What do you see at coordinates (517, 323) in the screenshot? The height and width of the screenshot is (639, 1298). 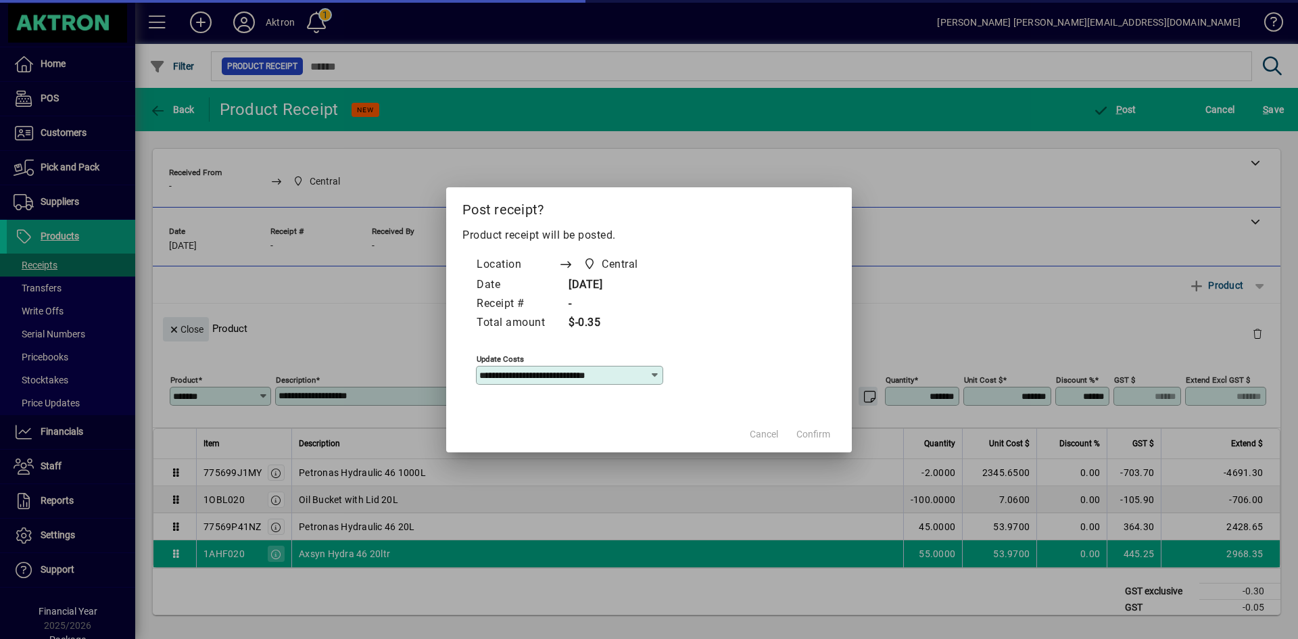 I see `td: Total amount` at bounding box center [517, 323].